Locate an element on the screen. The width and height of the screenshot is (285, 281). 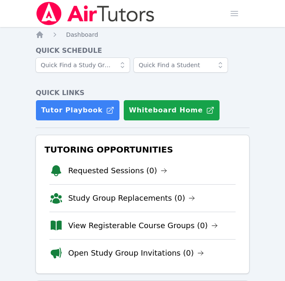
h3: Tutoring Opportunities is located at coordinates (143, 150).